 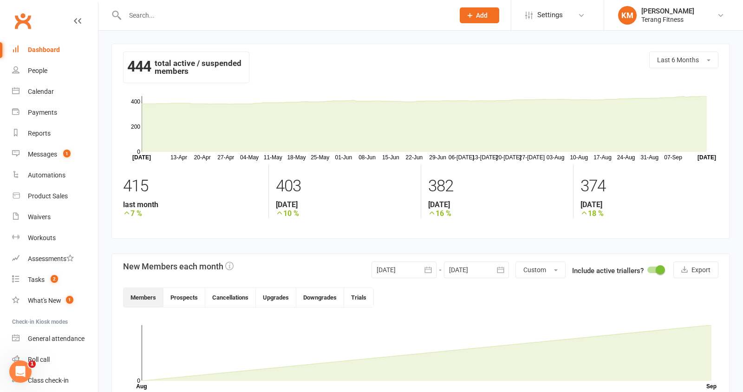 I want to click on span: Settings, so click(x=550, y=15).